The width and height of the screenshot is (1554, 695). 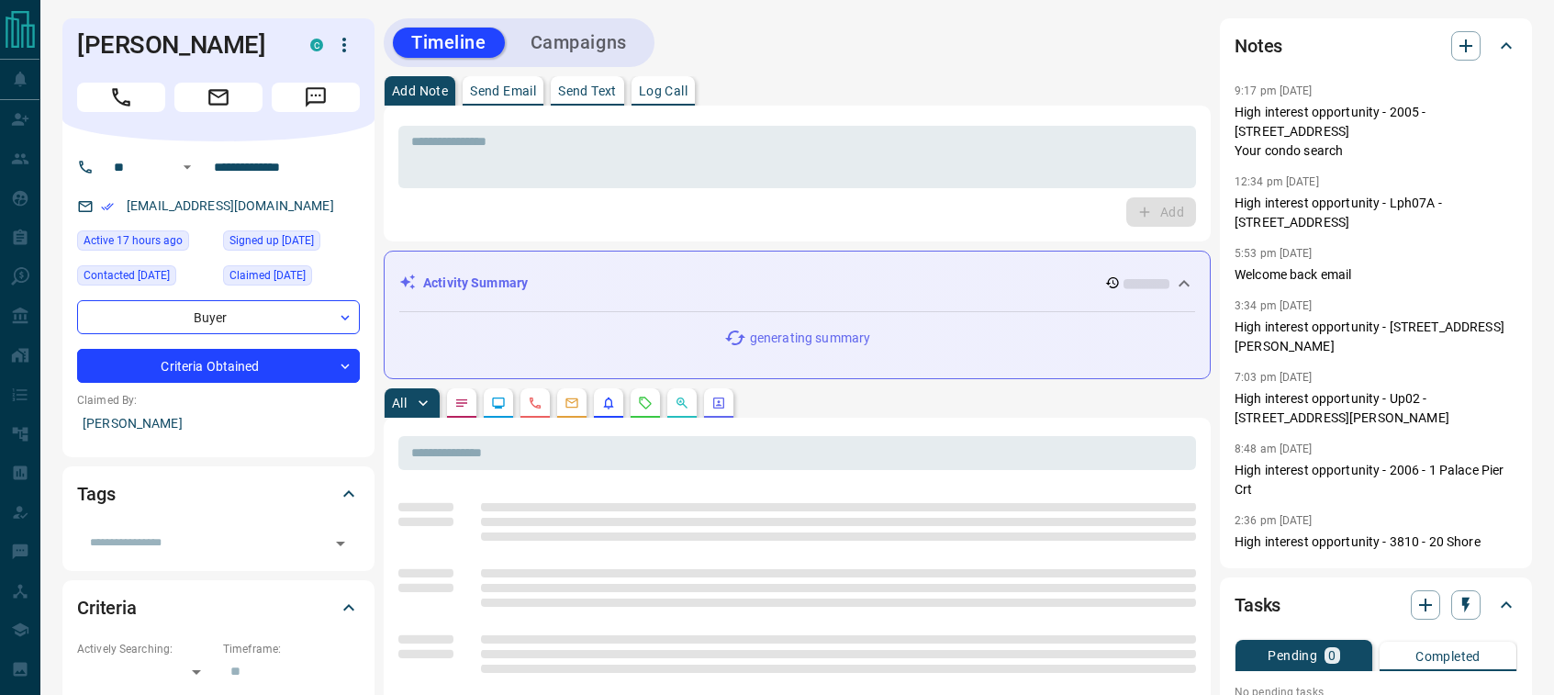 What do you see at coordinates (449, 42) in the screenshot?
I see `button: Timeline` at bounding box center [449, 42].